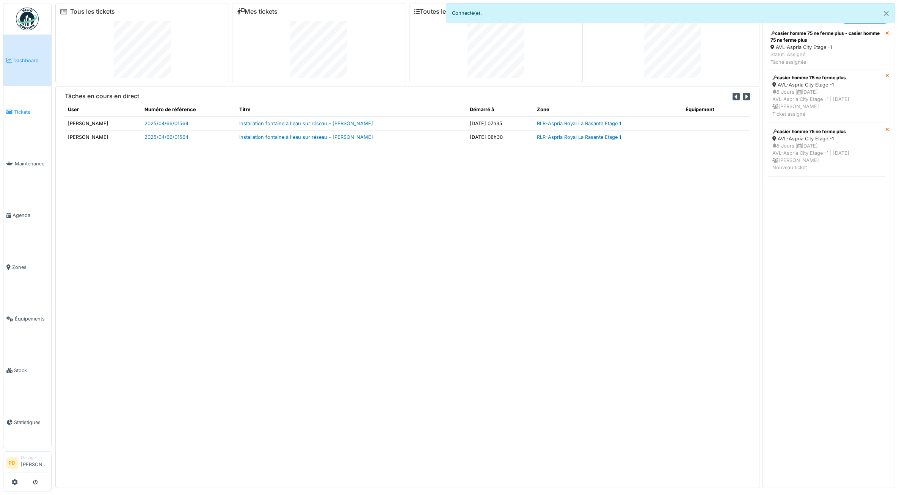  What do you see at coordinates (27, 370) in the screenshot?
I see `a: Stock` at bounding box center [27, 370].